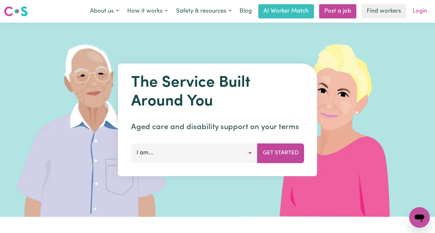 The width and height of the screenshot is (435, 233). What do you see at coordinates (16, 11) in the screenshot?
I see `img: Careseekers logo` at bounding box center [16, 11].